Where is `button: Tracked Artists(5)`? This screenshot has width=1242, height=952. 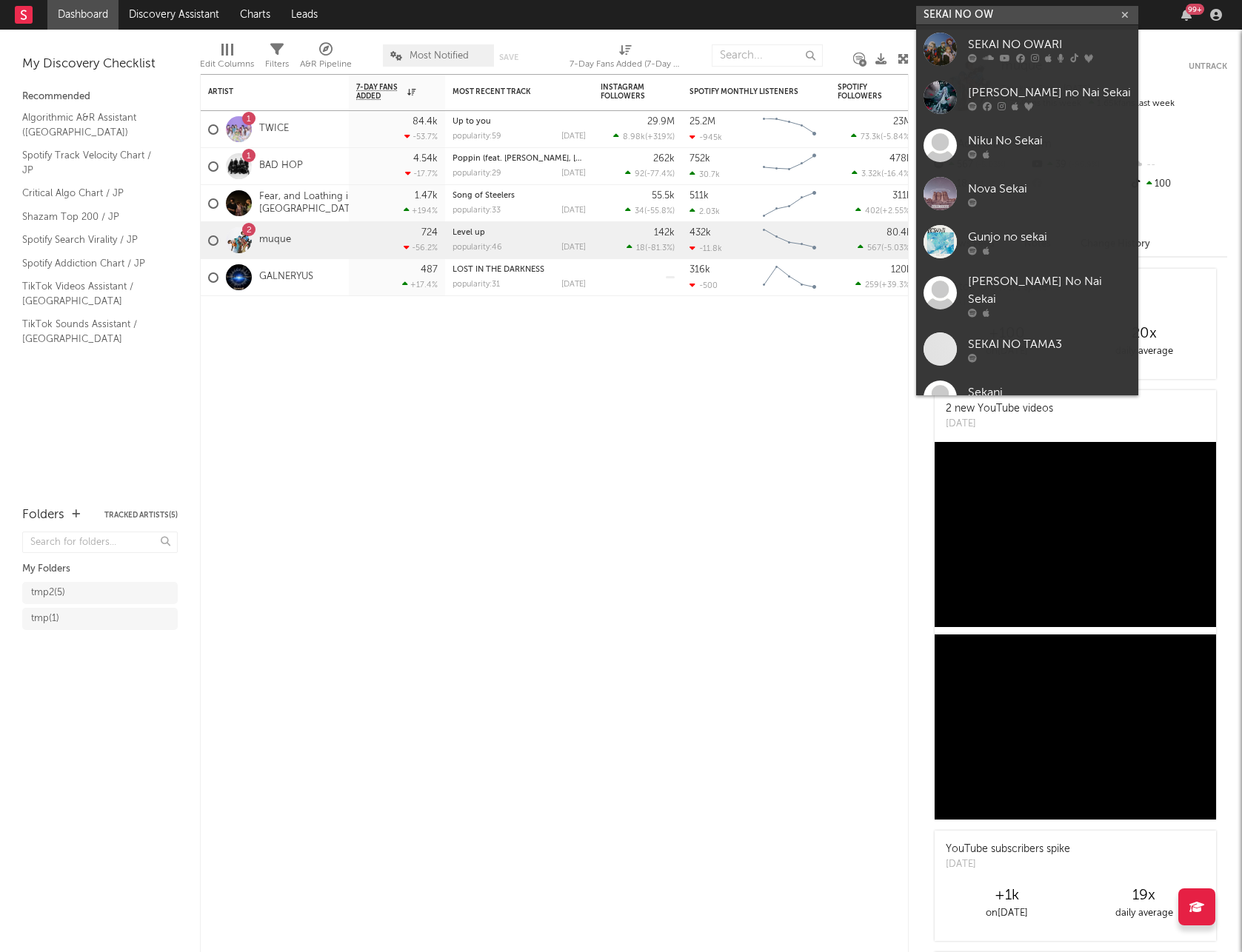
button: Tracked Artists(5) is located at coordinates (141, 515).